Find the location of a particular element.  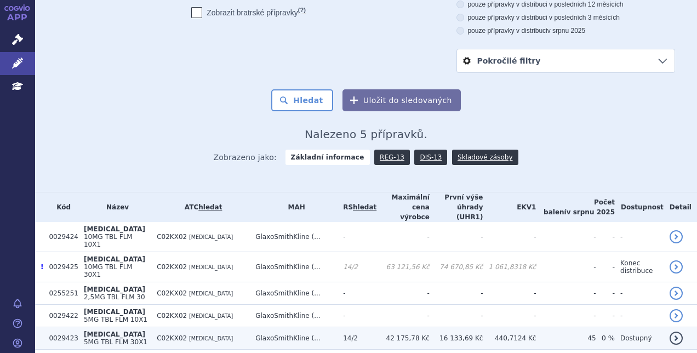

td: 0029423 is located at coordinates (60, 338).